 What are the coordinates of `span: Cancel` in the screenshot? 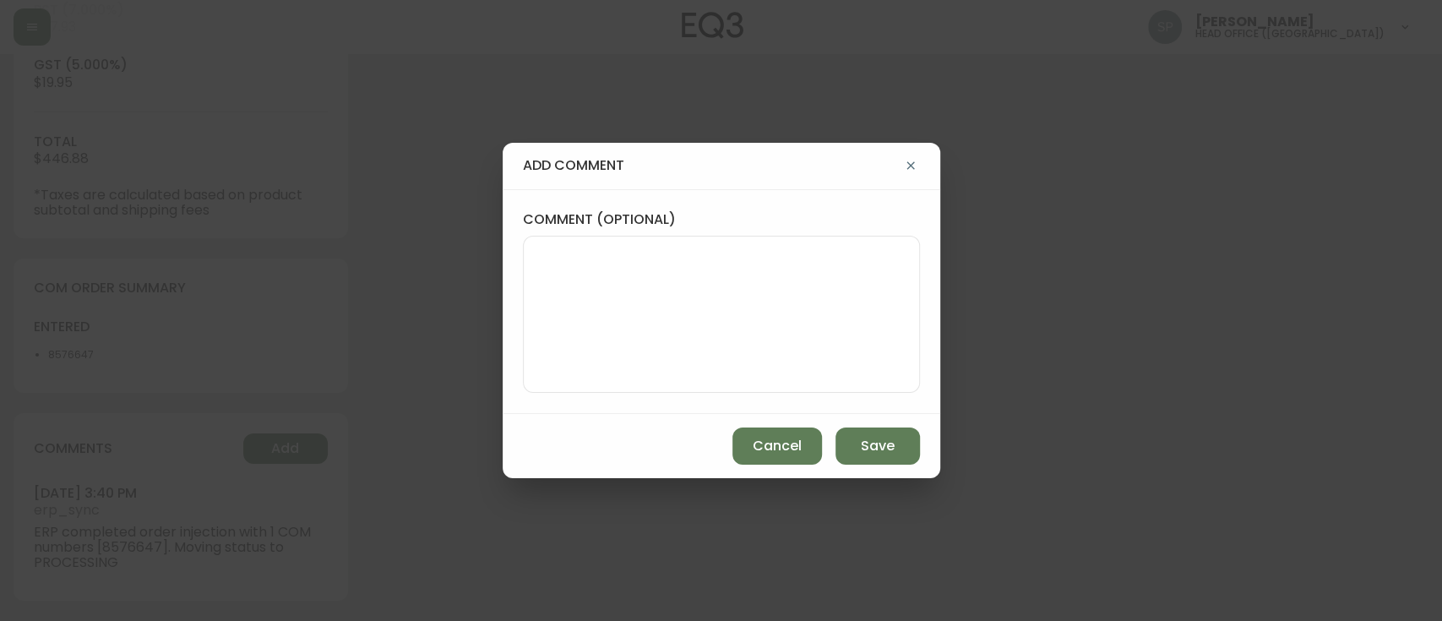 It's located at (777, 446).